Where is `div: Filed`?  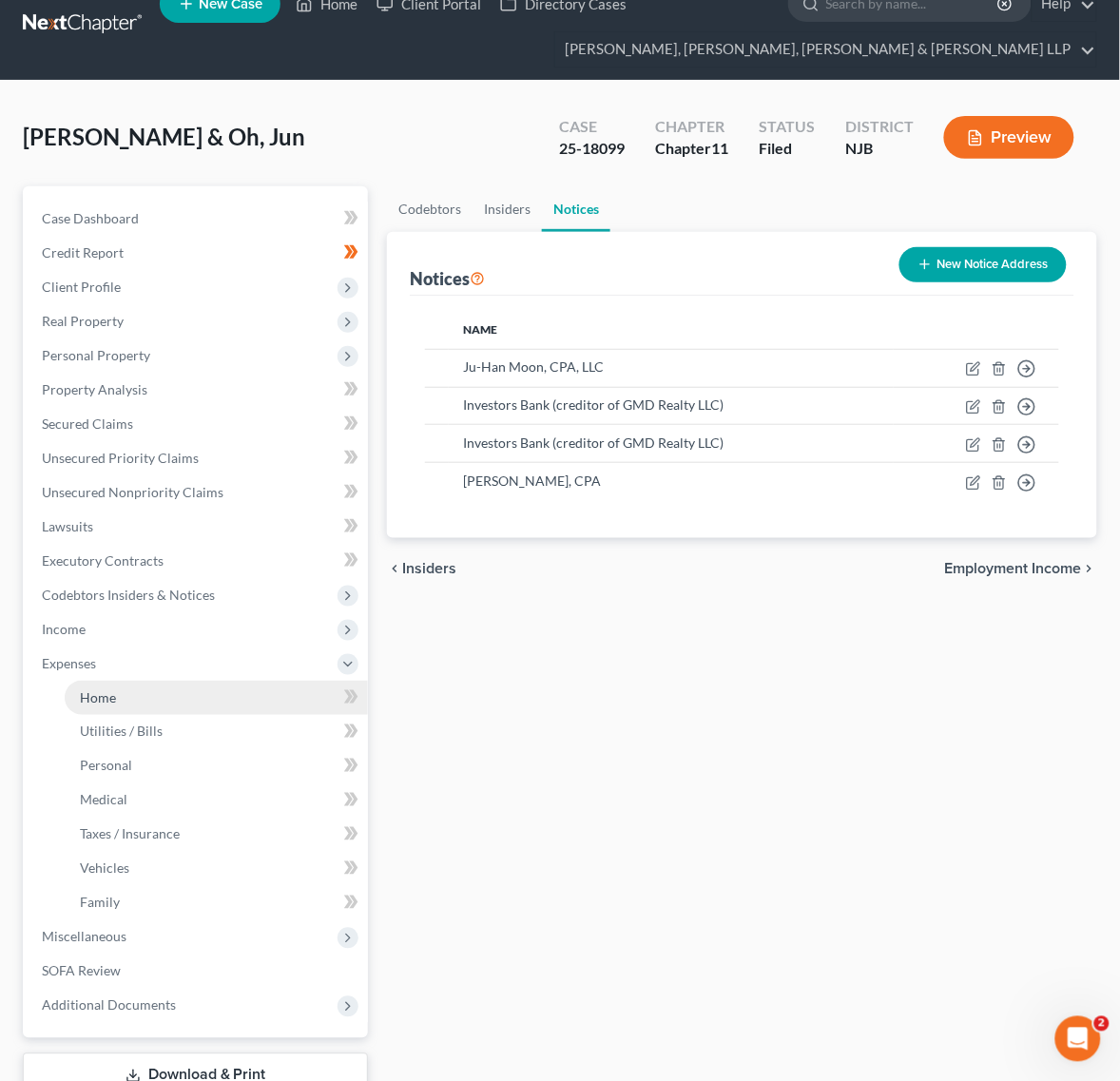 div: Filed is located at coordinates (786, 148).